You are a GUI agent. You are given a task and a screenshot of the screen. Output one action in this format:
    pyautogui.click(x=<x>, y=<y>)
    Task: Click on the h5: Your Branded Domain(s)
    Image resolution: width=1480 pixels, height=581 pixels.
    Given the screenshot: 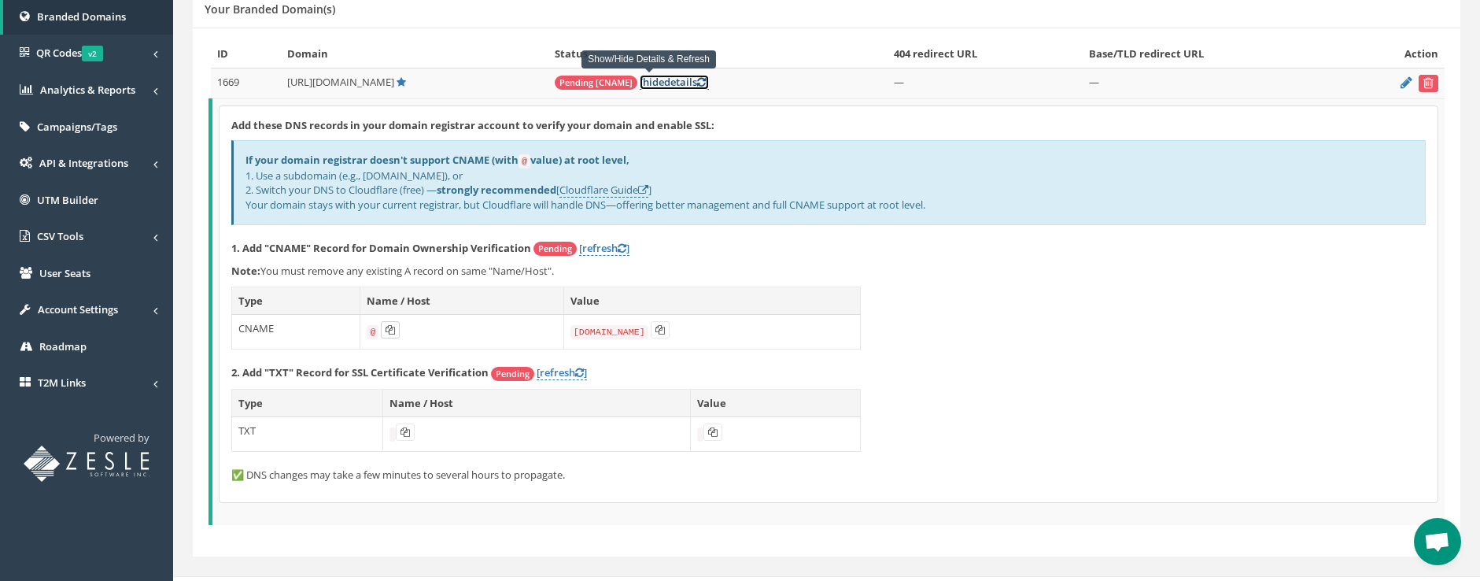 What is the action you would take?
    pyautogui.click(x=270, y=9)
    